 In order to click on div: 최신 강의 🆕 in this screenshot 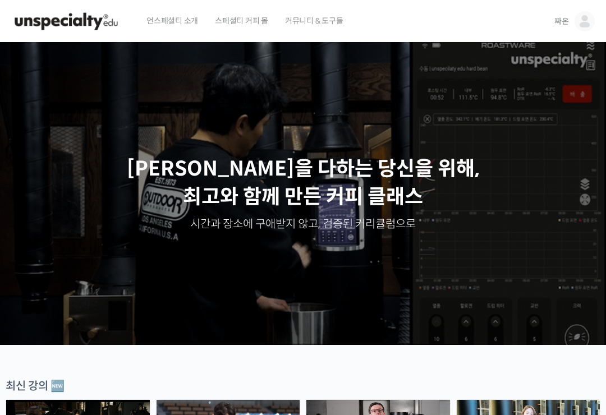, I will do `click(303, 386)`.